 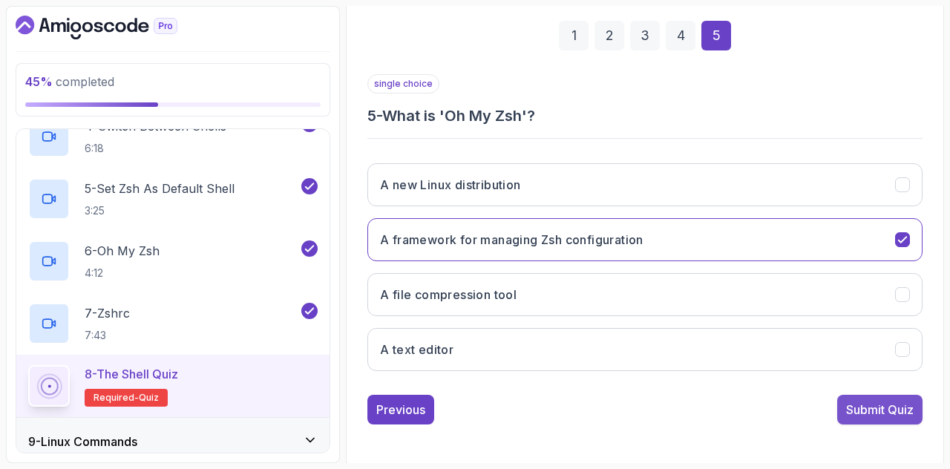 What do you see at coordinates (403, 84) in the screenshot?
I see `p: single choice` at bounding box center [403, 84].